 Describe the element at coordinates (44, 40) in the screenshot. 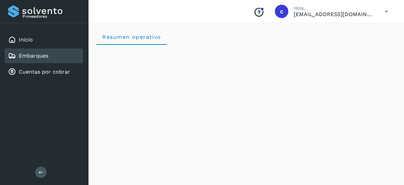

I see `div: Inicio` at that location.